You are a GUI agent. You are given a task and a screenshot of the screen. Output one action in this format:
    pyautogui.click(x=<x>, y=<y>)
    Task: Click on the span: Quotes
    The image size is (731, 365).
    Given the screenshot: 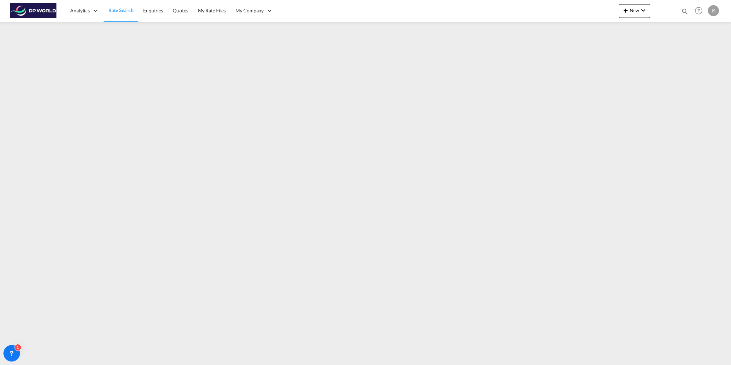 What is the action you would take?
    pyautogui.click(x=180, y=10)
    